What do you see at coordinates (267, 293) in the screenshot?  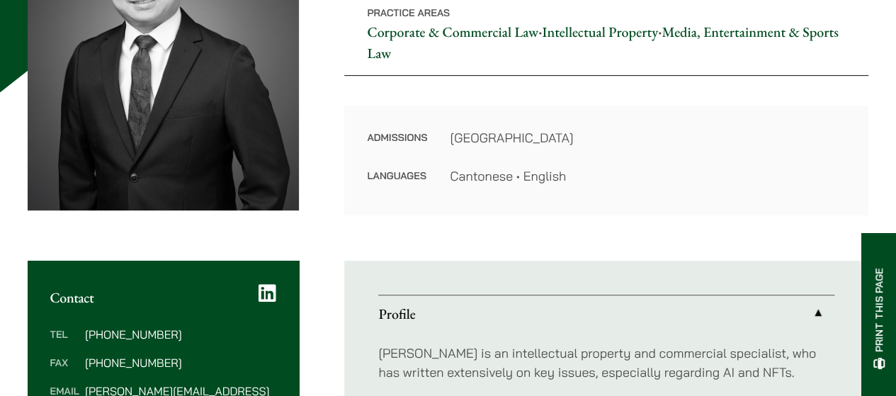 I see `a: LinkedIn` at bounding box center [267, 293].